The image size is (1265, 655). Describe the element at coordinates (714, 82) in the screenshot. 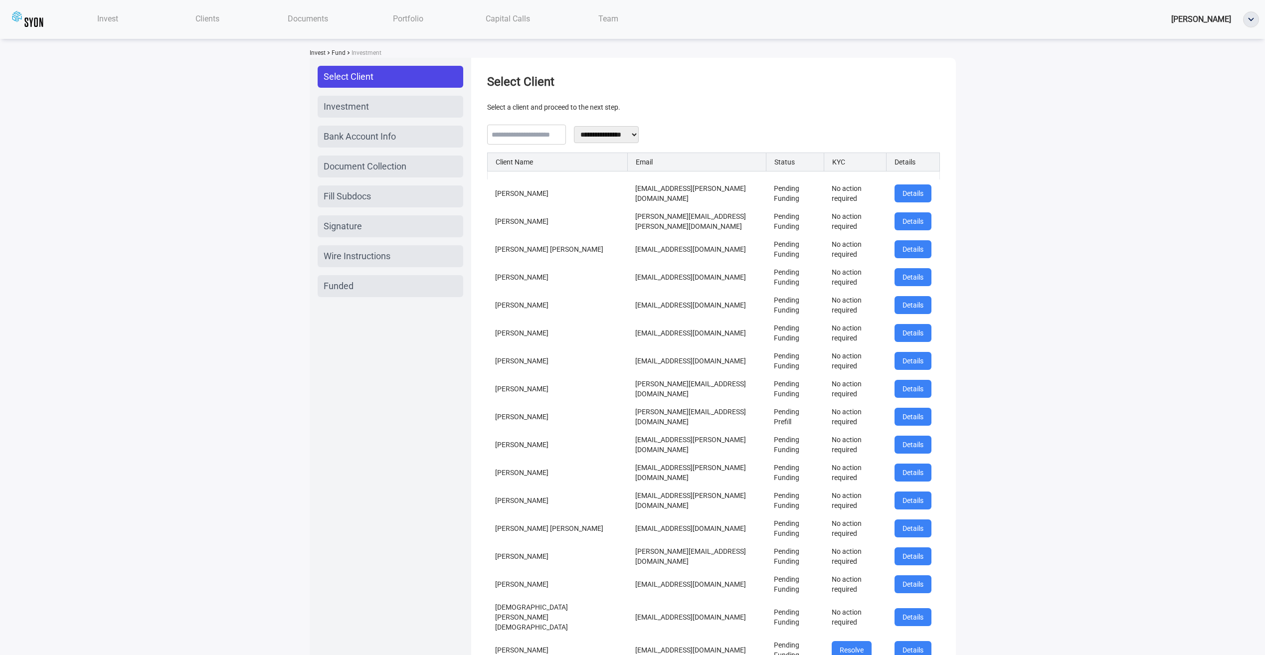

I see `h1: Select Client` at that location.